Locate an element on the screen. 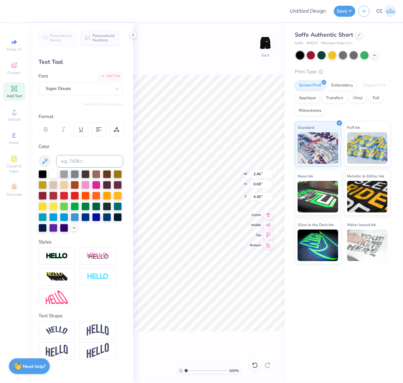 The image size is (403, 383). strong: Need help? is located at coordinates (34, 366).